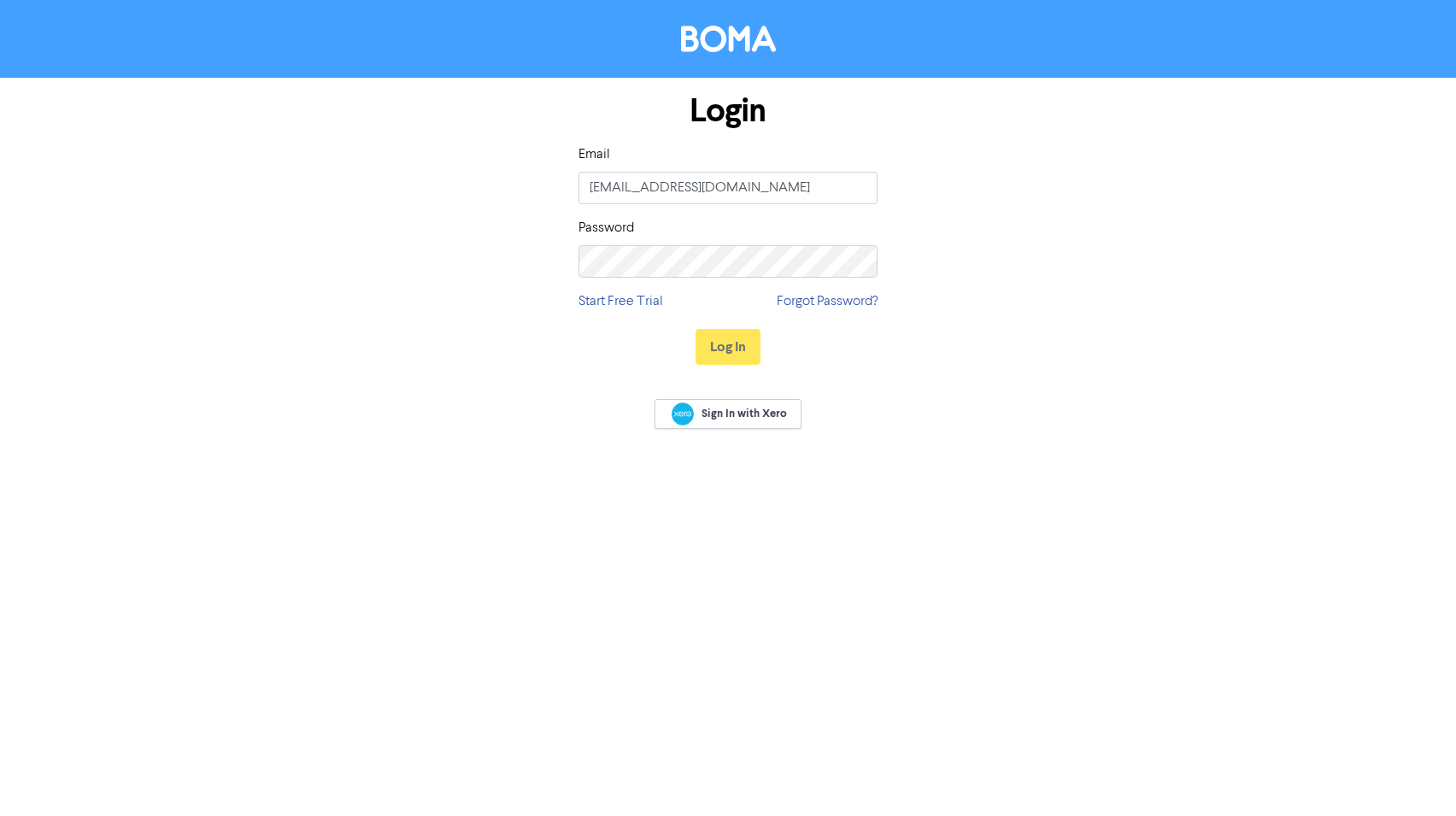 The height and width of the screenshot is (816, 1456). What do you see at coordinates (827, 302) in the screenshot?
I see `a: Forgot Password?` at bounding box center [827, 302].